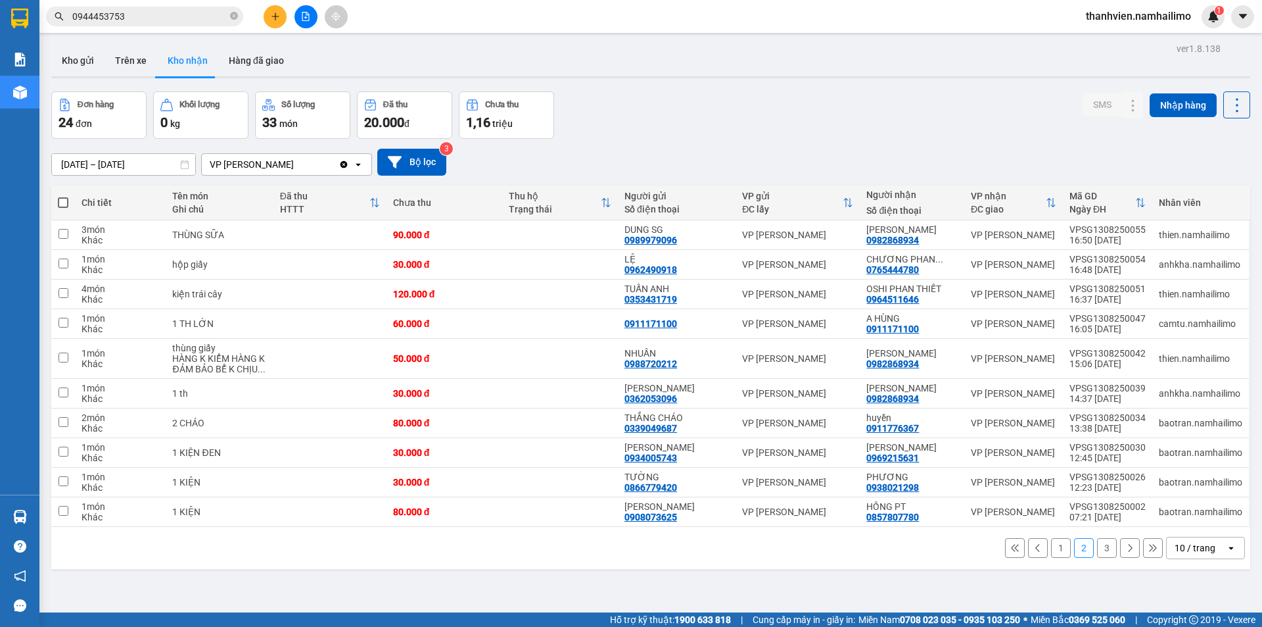 The width and height of the screenshot is (1262, 627). What do you see at coordinates (1108, 353) in the screenshot?
I see `div: VPSG1308250042` at bounding box center [1108, 353].